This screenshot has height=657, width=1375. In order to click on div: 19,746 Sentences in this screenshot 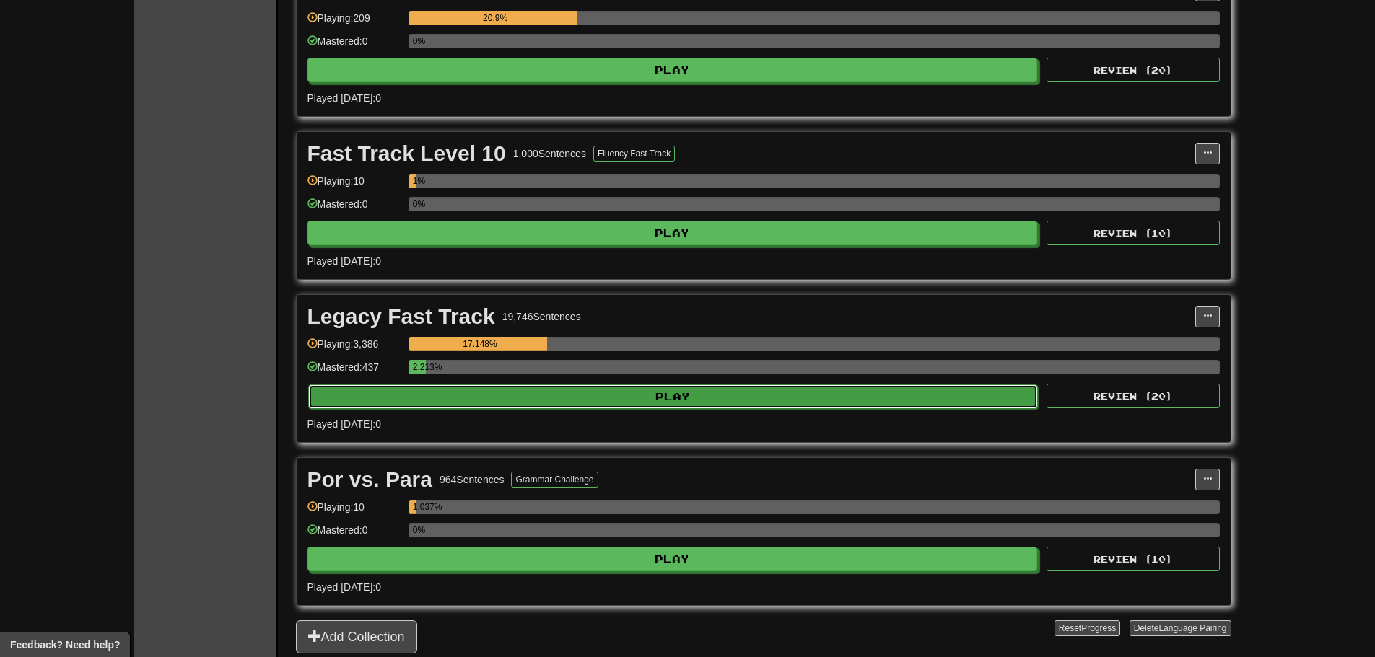, I will do `click(541, 317)`.